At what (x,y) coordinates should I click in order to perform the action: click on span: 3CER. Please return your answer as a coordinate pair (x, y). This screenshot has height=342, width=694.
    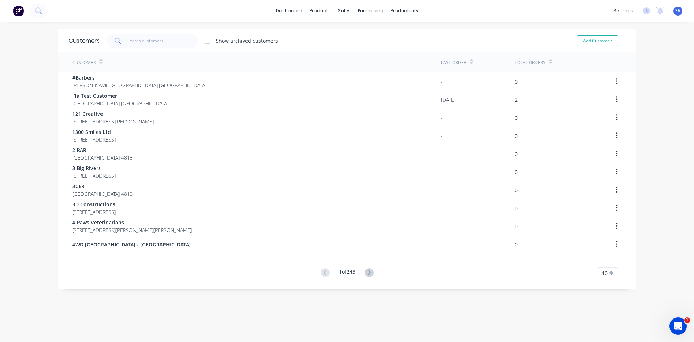
    Looking at the image, I should click on (102, 186).